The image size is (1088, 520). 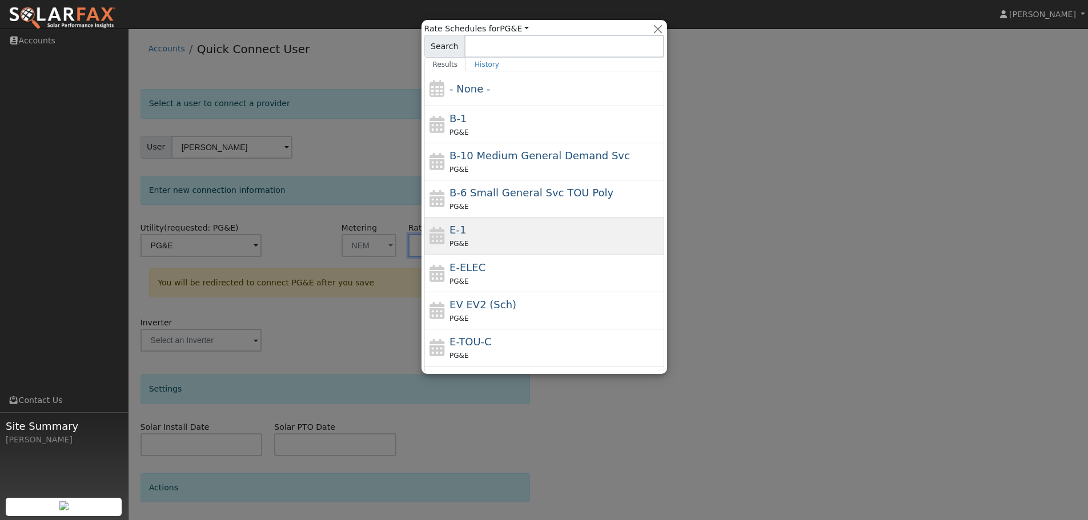 I want to click on img: retrieve, so click(x=64, y=506).